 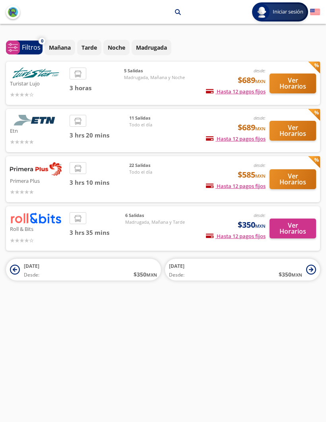 What do you see at coordinates (155, 215) in the screenshot?
I see `span: 6 Salidas` at bounding box center [155, 215].